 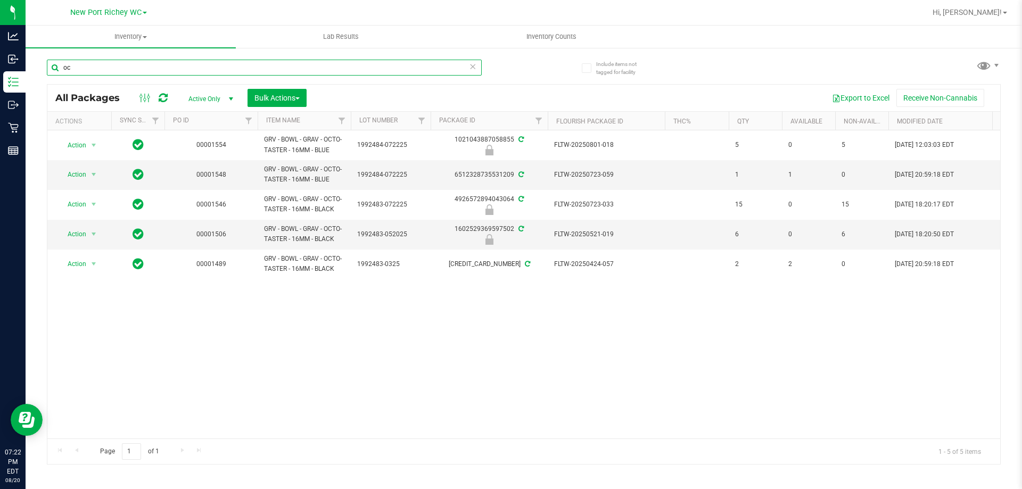 What do you see at coordinates (379, 120) in the screenshot?
I see `a: Lot Number` at bounding box center [379, 120].